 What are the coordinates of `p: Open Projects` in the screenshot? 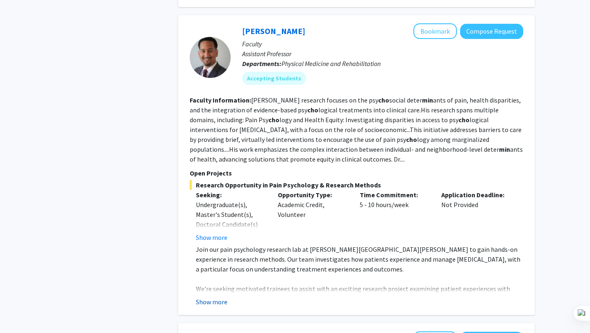 It's located at (356, 173).